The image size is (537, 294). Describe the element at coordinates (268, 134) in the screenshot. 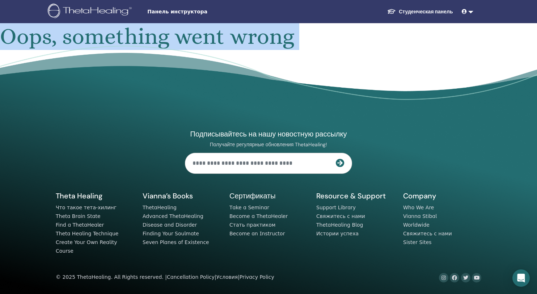

I see `h4: Подписывайтесь на нашу новостную рассылку` at that location.